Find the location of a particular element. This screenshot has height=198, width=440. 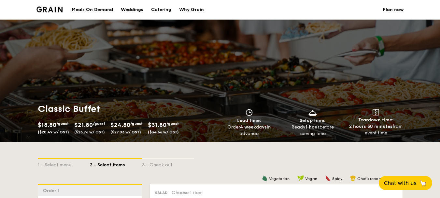

h1: Classic Buffet is located at coordinates (128, 109).